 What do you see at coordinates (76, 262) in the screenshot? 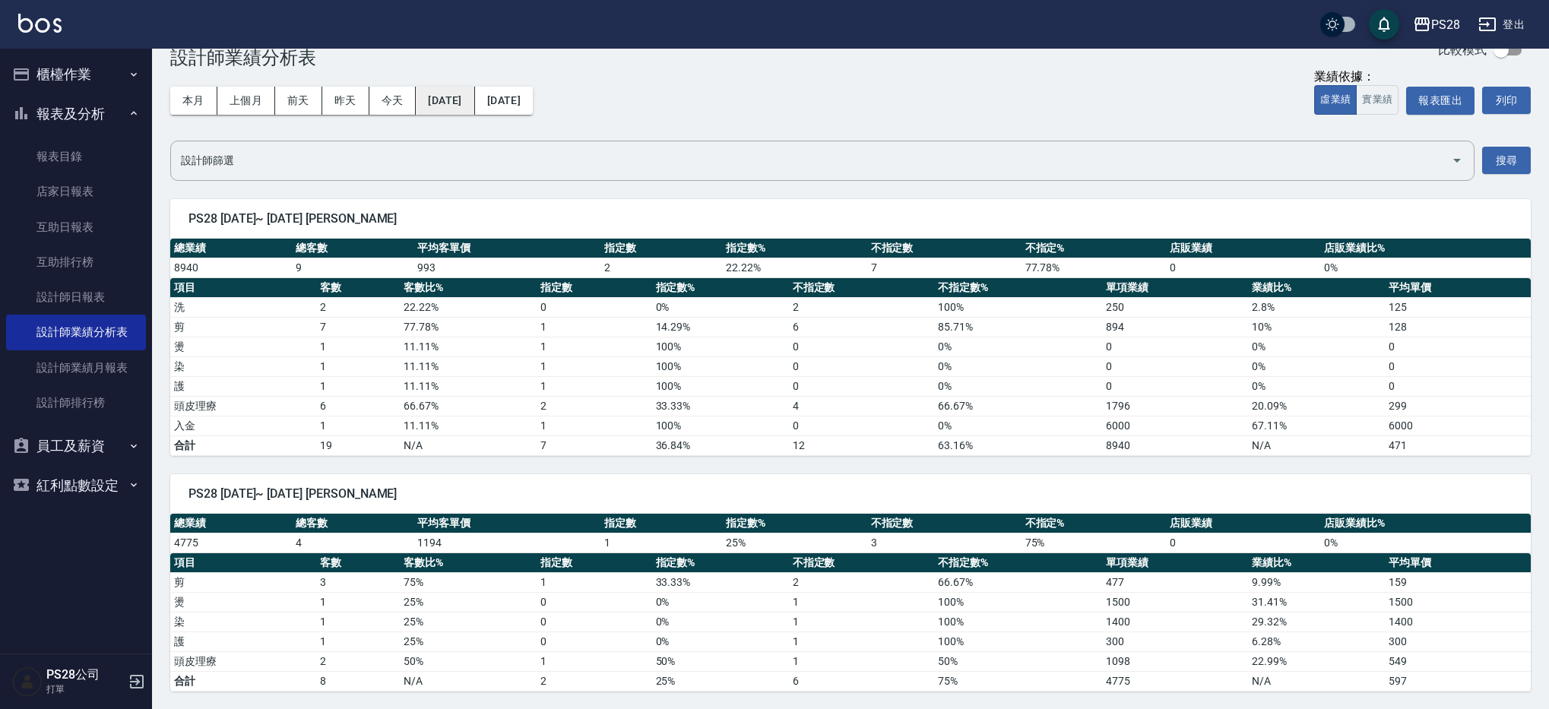
I see `a: 互助排行榜` at bounding box center [76, 262].